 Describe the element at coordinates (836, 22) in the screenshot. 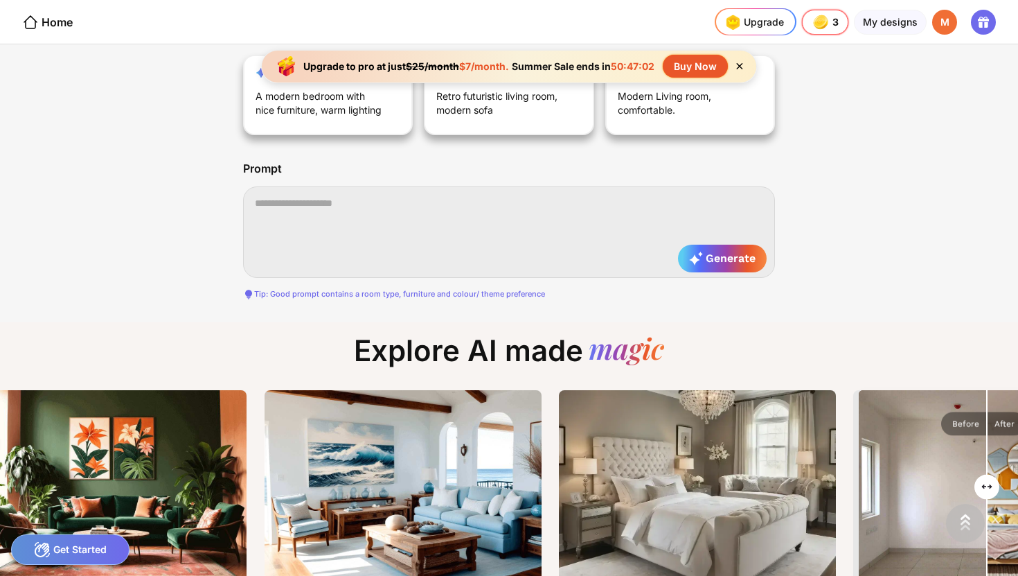

I see `span: 3` at that location.